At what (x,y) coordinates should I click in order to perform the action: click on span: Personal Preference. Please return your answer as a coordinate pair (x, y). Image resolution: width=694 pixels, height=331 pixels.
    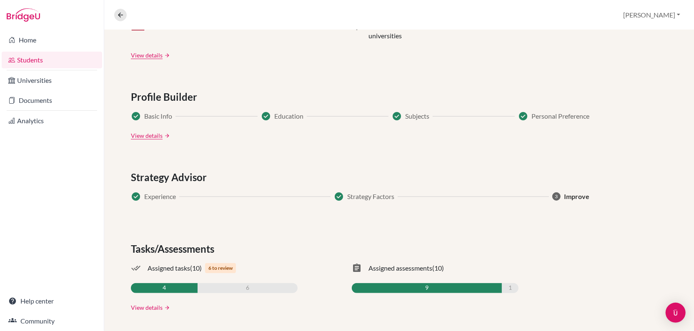
    Looking at the image, I should click on (560, 116).